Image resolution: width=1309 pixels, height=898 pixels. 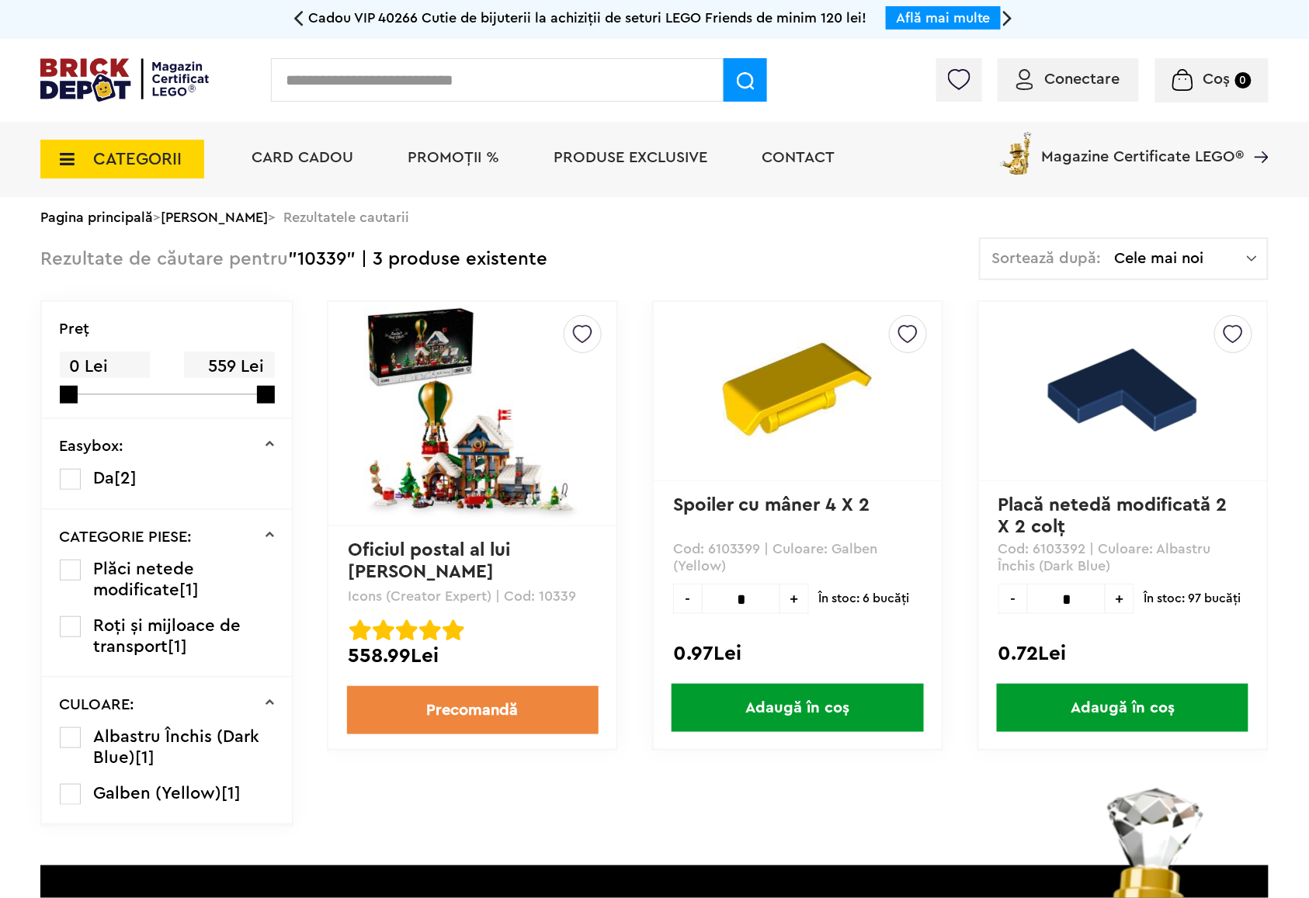 What do you see at coordinates (473, 710) in the screenshot?
I see `a: Precomandă` at bounding box center [473, 710].